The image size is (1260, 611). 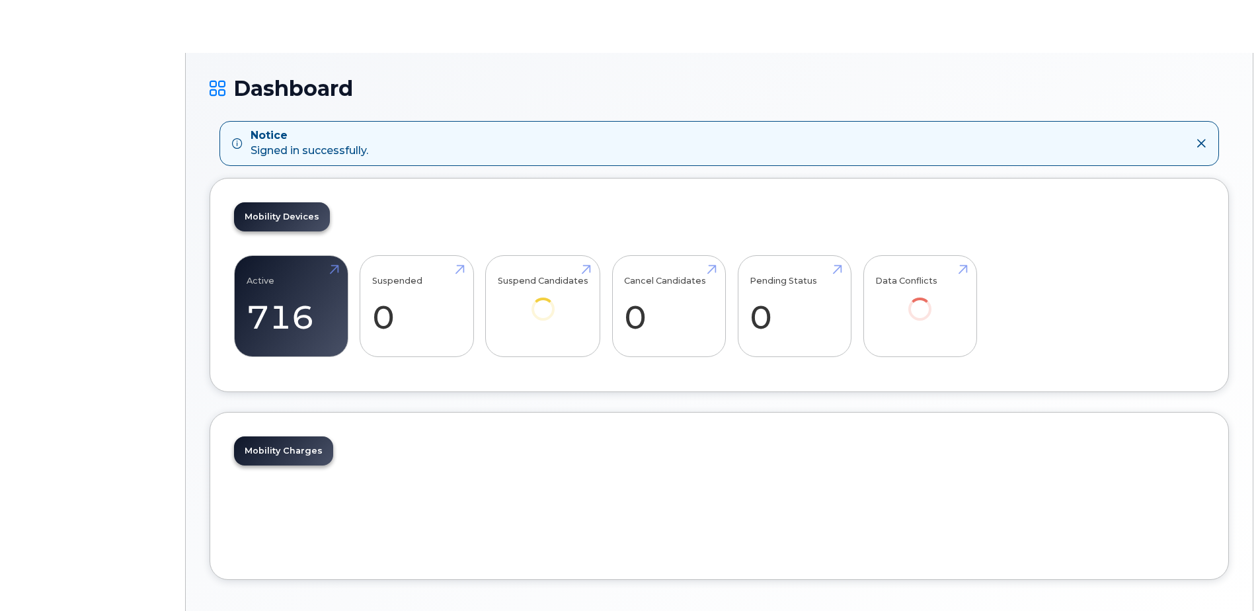 What do you see at coordinates (416, 306) in the screenshot?
I see `a: Suspended 0` at bounding box center [416, 306].